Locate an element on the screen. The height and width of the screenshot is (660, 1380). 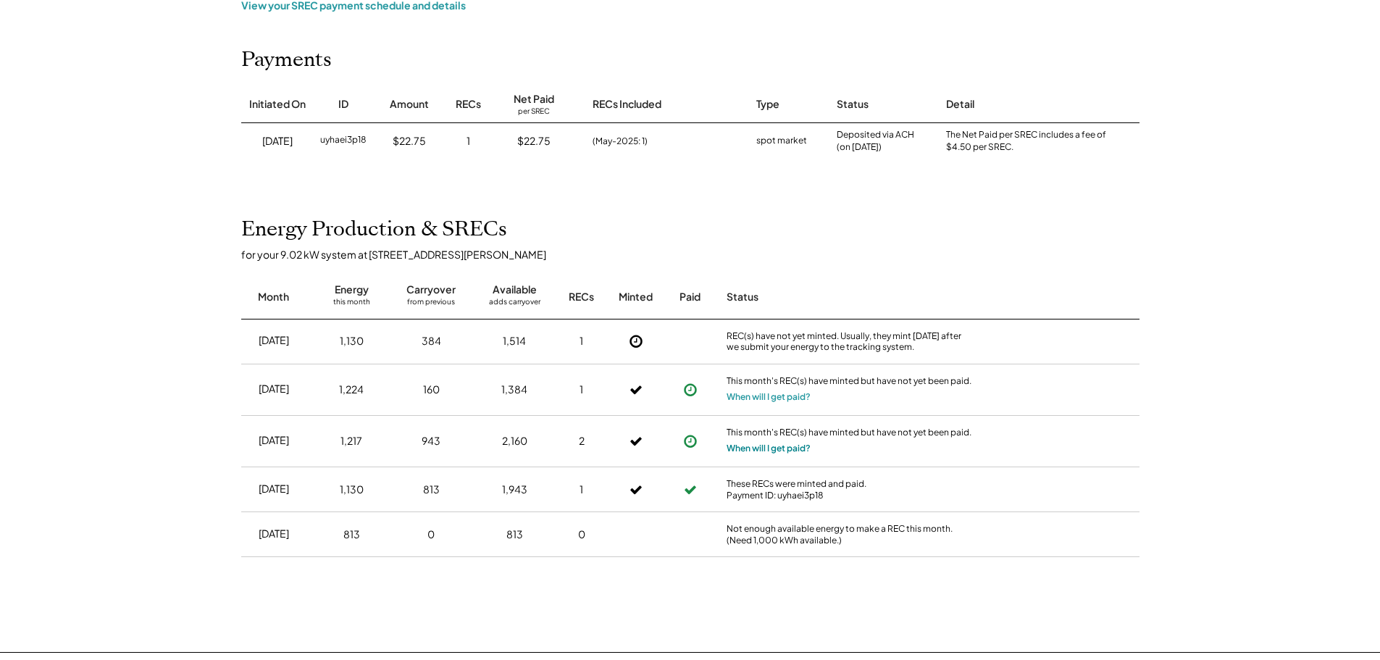
div: (May-2025: 1) is located at coordinates (620, 141).